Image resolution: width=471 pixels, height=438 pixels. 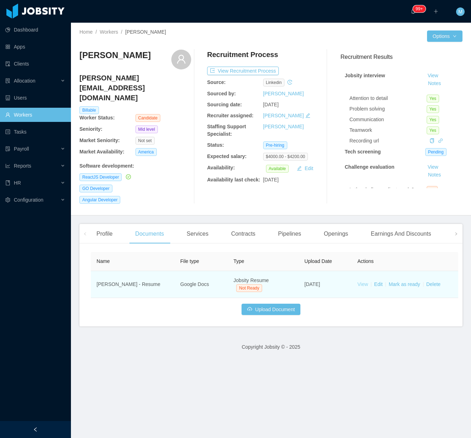 I want to click on a: Edit, so click(x=378, y=284).